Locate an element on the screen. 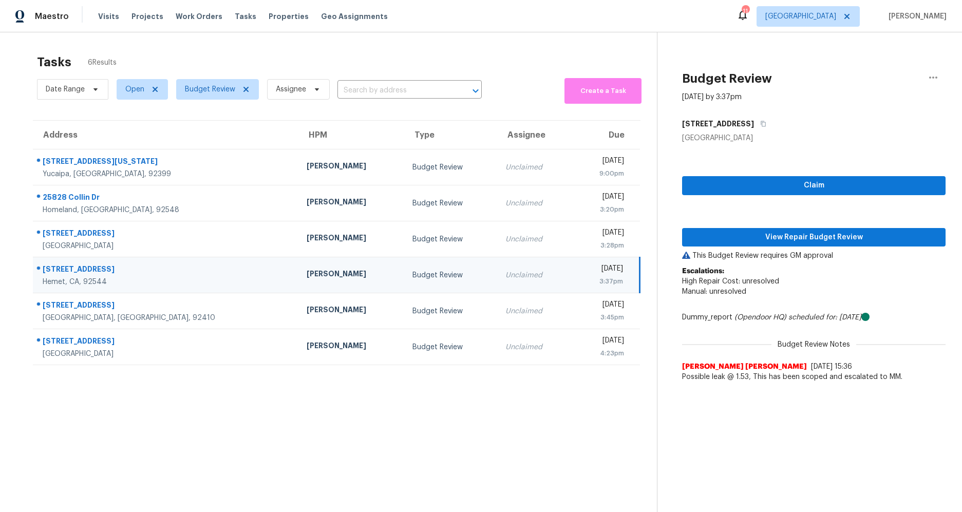  span: High Repair Cost: unresolved is located at coordinates (731, 282).